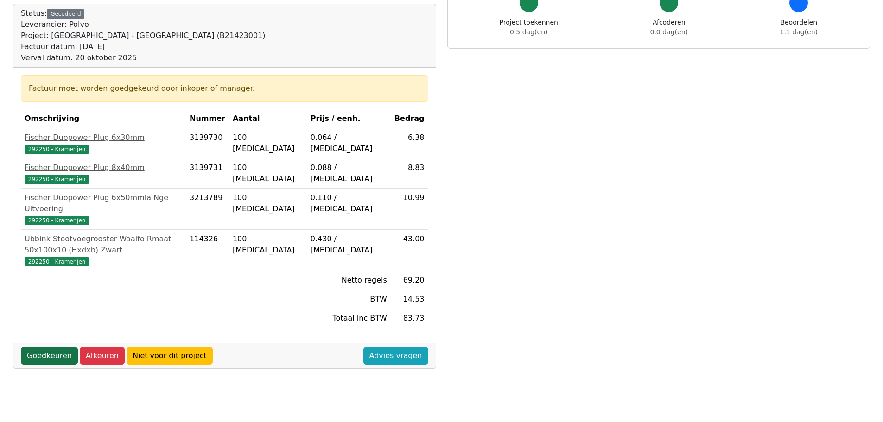 The height and width of the screenshot is (422, 883). Describe the element at coordinates (207, 143) in the screenshot. I see `td: 3139730` at that location.